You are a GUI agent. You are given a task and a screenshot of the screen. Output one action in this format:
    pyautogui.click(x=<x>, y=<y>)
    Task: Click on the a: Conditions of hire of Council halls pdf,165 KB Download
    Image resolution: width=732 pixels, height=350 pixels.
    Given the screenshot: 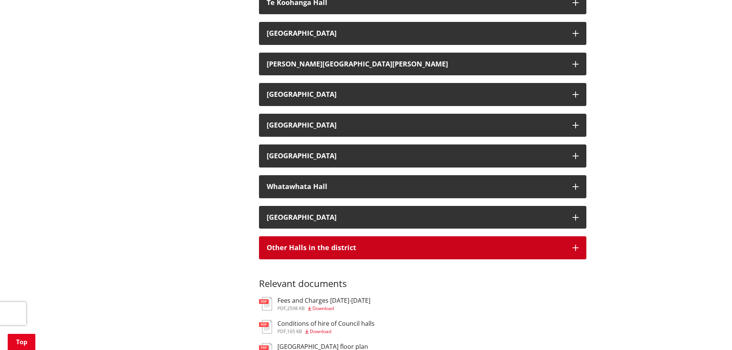 What is the action you would take?
    pyautogui.click(x=317, y=327)
    